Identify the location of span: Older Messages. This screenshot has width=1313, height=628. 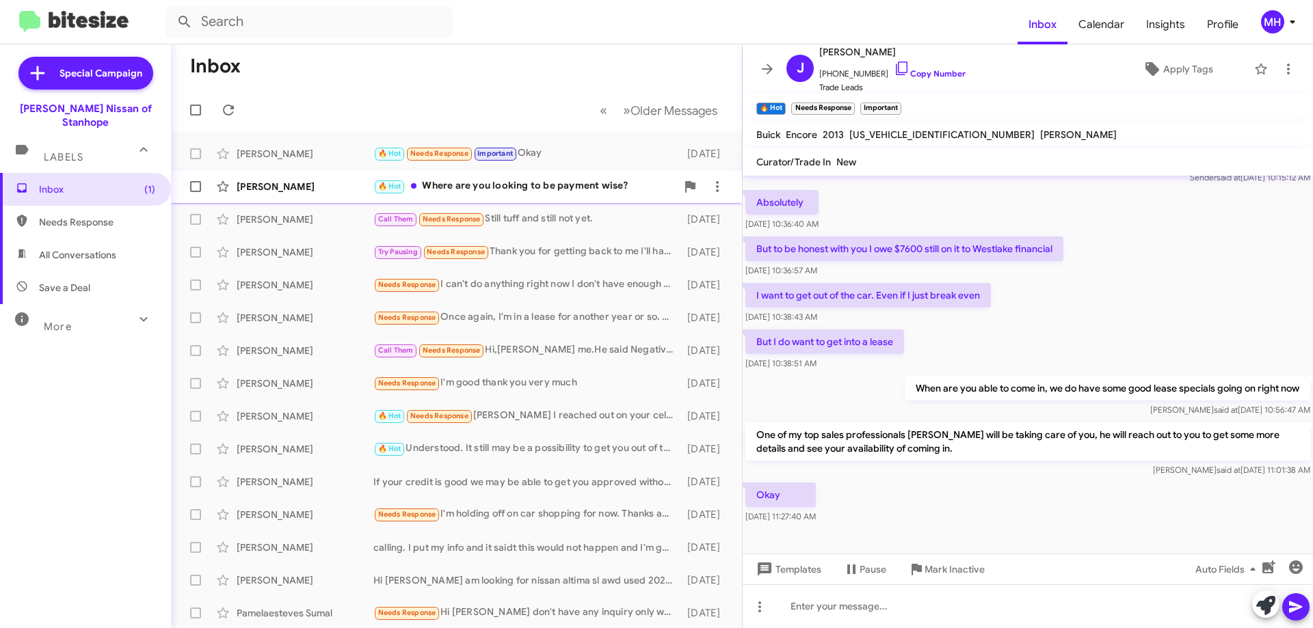
(674, 111).